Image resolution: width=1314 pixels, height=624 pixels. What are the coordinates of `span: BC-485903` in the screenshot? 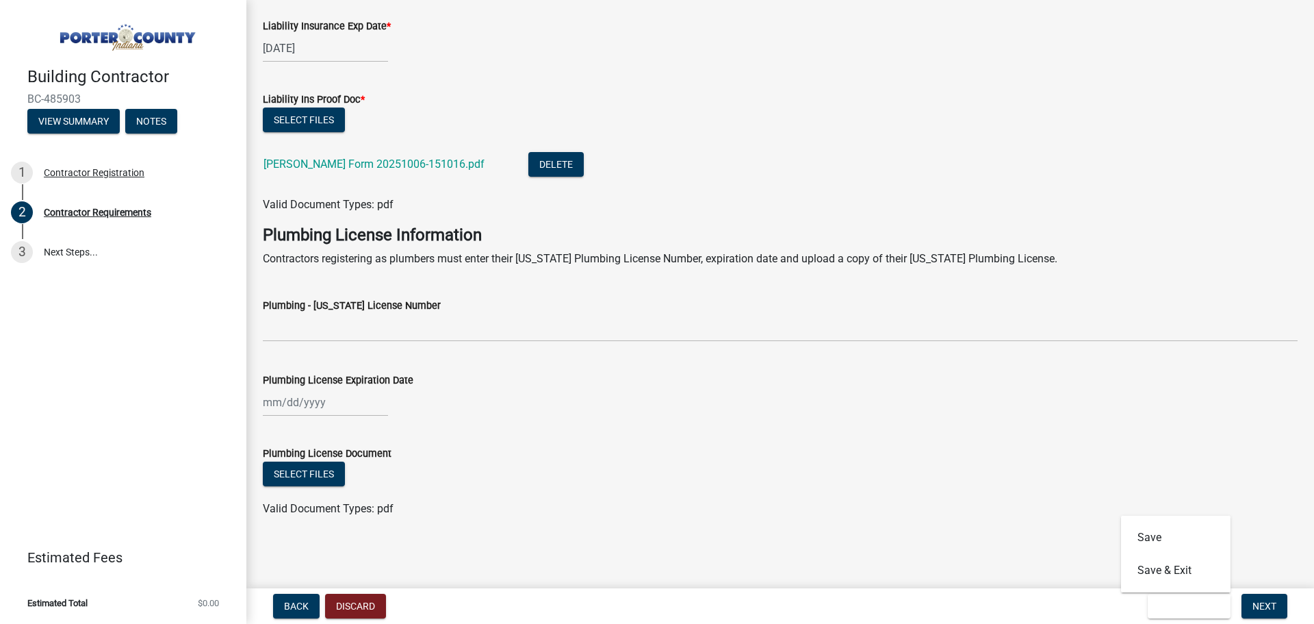 It's located at (123, 99).